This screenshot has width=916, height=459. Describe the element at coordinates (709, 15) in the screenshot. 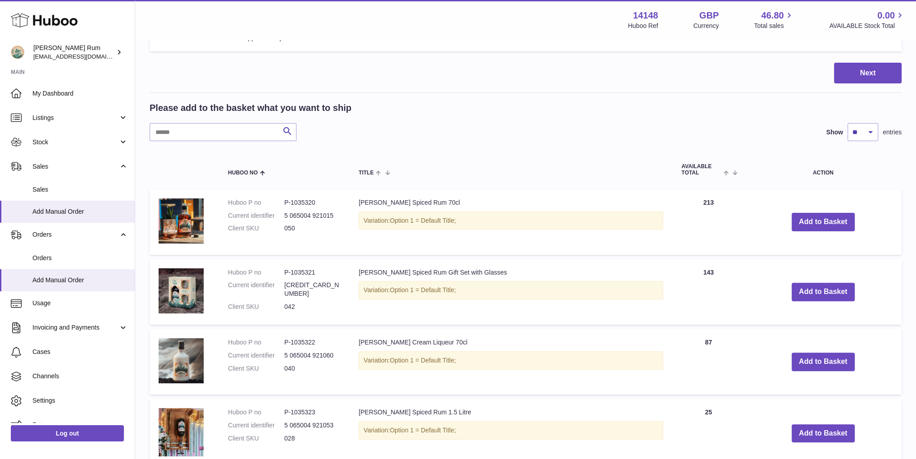

I see `strong: GBP` at that location.